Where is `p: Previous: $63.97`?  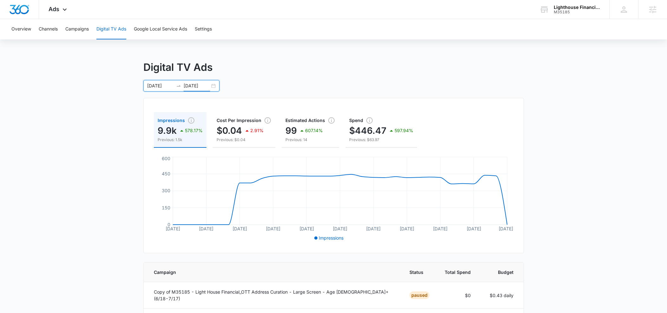
p: Previous: $63.97 is located at coordinates (381, 140).